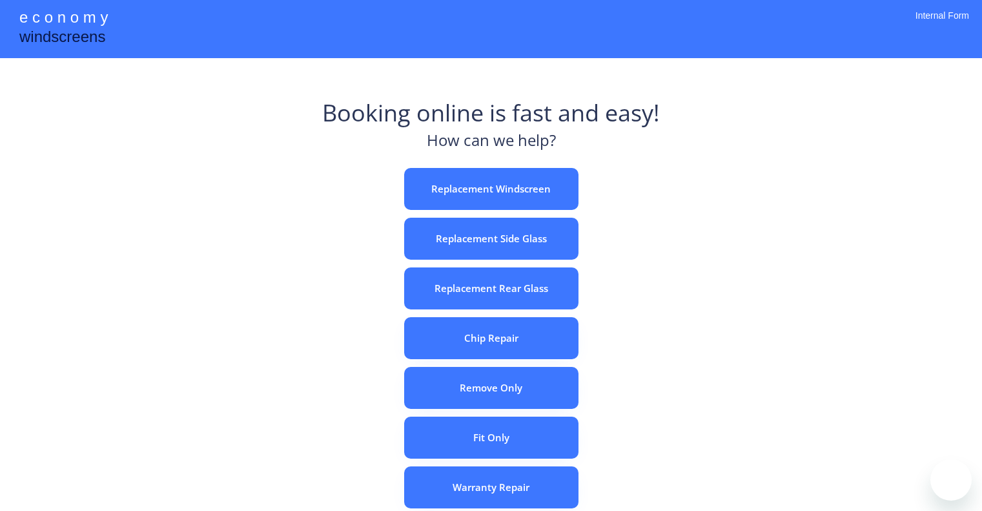 This screenshot has height=511, width=982. Describe the element at coordinates (491, 143) in the screenshot. I see `div: How can we help?` at that location.